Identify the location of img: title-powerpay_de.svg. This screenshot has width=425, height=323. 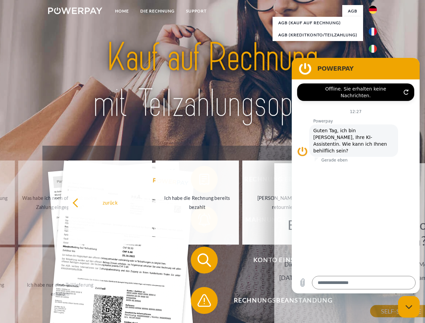
(212, 80).